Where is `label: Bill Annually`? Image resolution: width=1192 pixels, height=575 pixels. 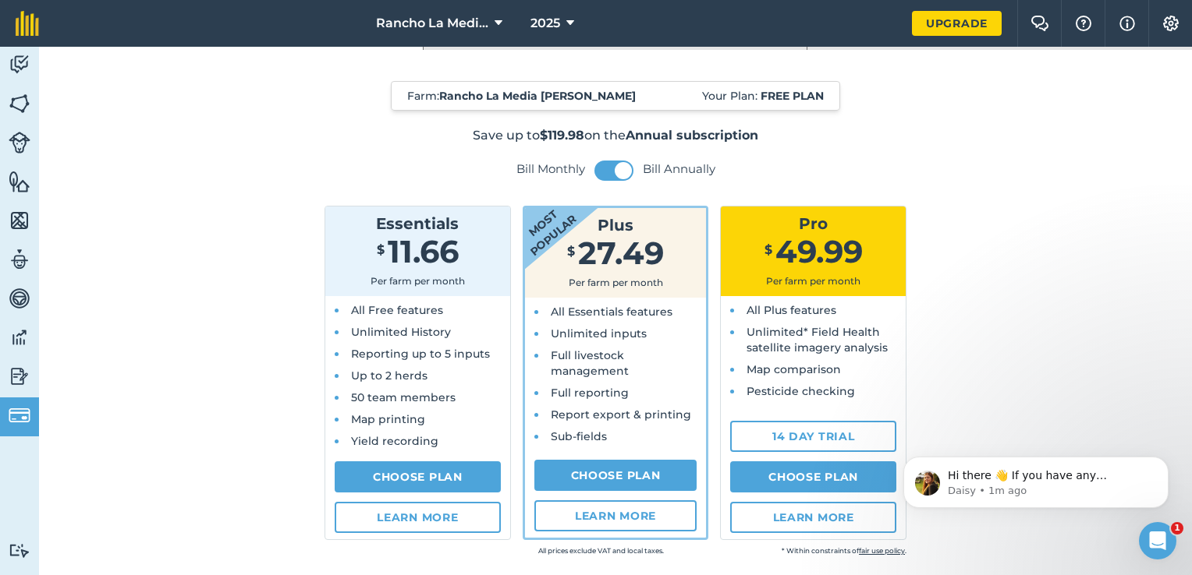 label: Bill Annually is located at coordinates (678, 169).